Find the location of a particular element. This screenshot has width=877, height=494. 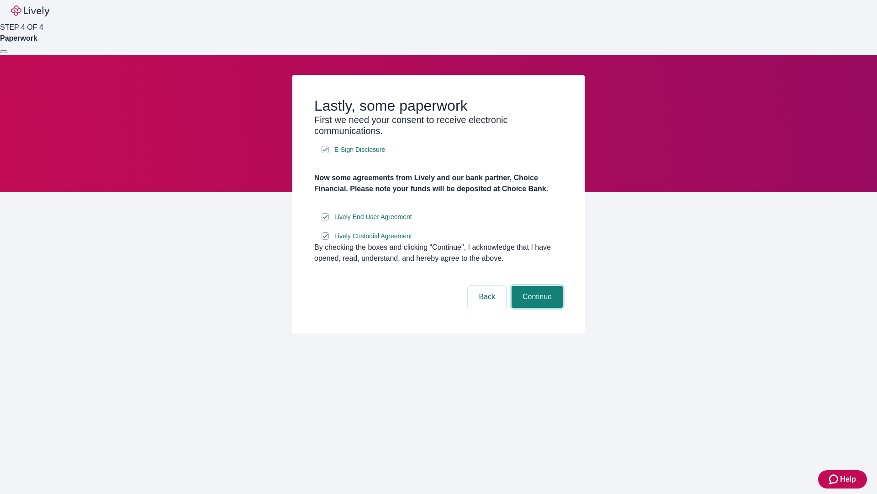

button: Back is located at coordinates (487, 297).